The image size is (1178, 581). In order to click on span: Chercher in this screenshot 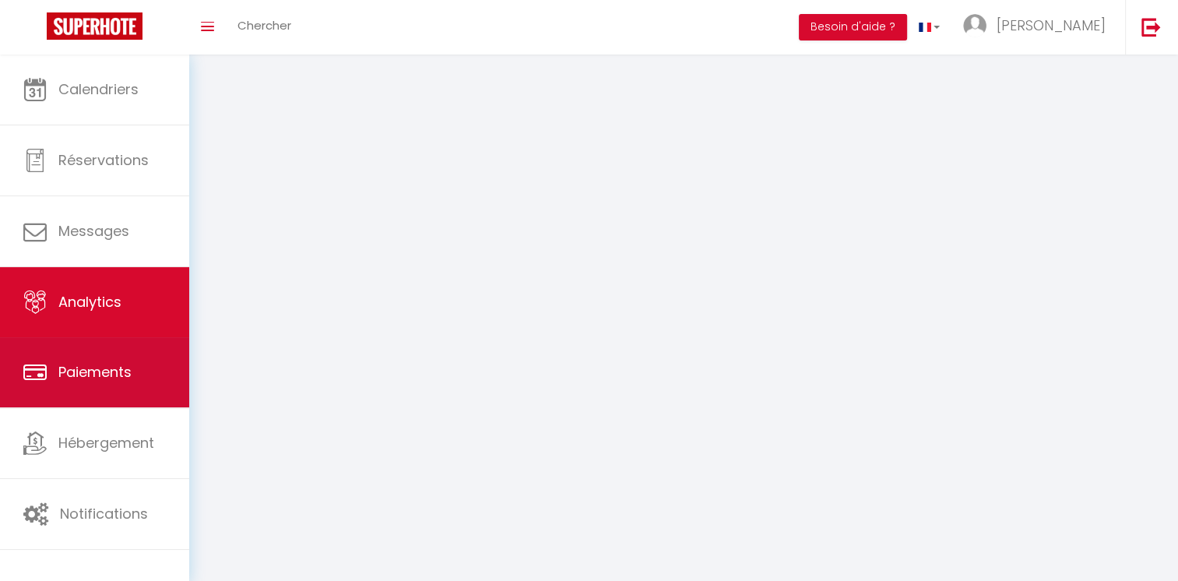, I will do `click(264, 25)`.